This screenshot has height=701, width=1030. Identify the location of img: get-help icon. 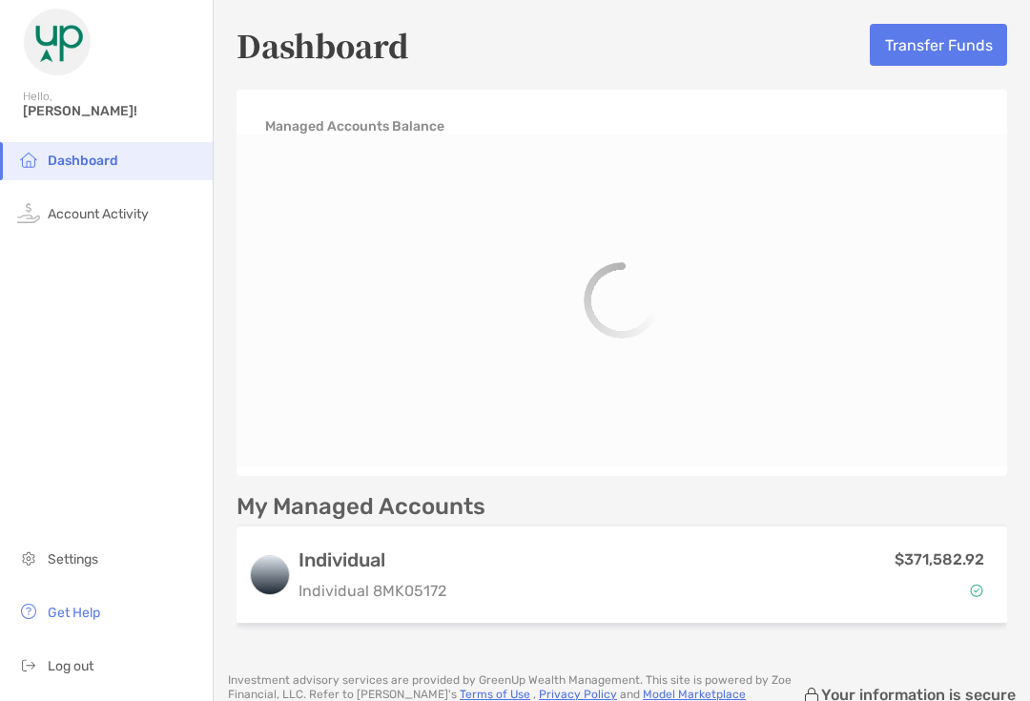
(29, 611).